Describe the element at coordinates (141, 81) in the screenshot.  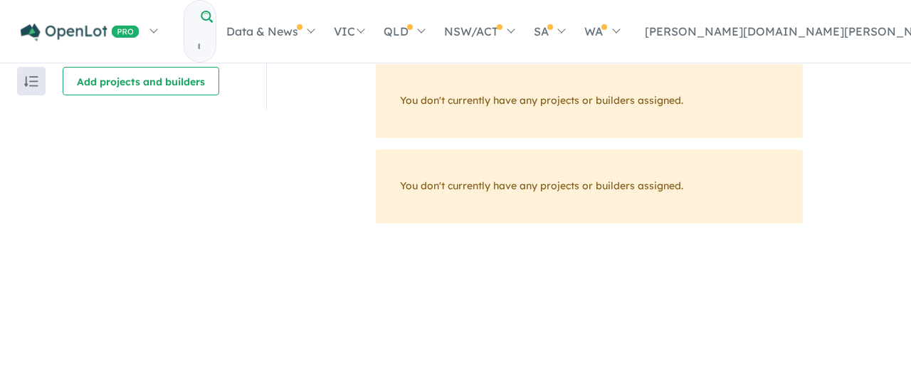
I see `button: Add projects and builders` at that location.